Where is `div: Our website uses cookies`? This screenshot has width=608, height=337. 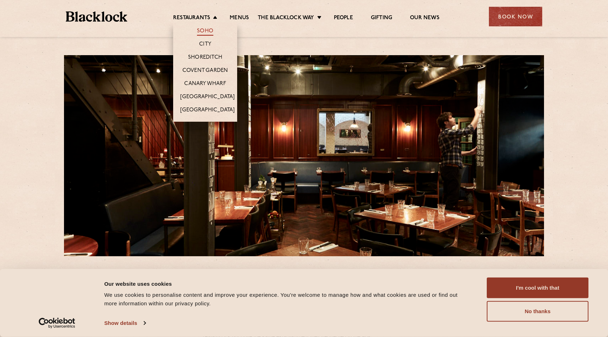 div: Our website uses cookies is located at coordinates (287, 283).